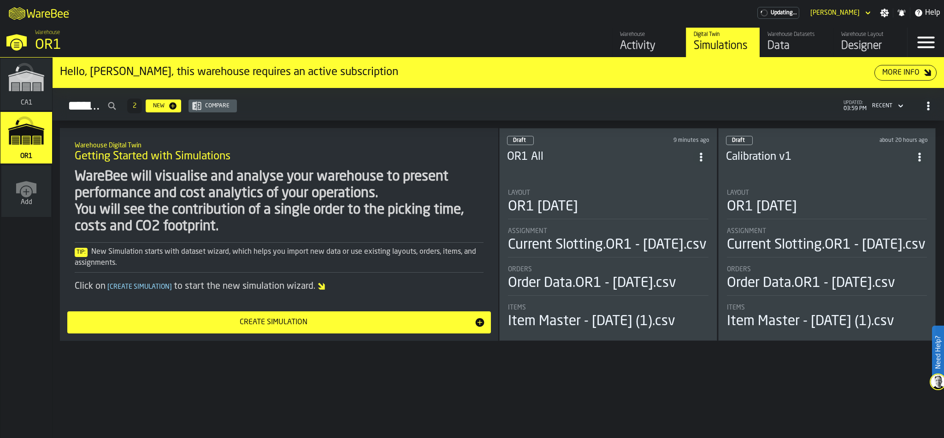  I want to click on div: Warehouse Layout, so click(870, 35).